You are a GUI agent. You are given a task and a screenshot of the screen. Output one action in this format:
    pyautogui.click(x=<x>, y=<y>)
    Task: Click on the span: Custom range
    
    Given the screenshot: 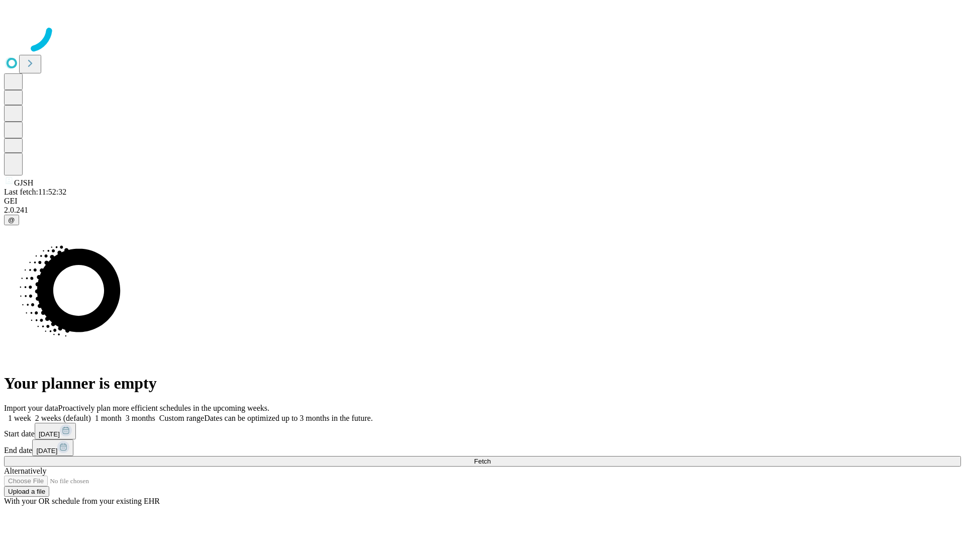 What is the action you would take?
    pyautogui.click(x=182, y=418)
    